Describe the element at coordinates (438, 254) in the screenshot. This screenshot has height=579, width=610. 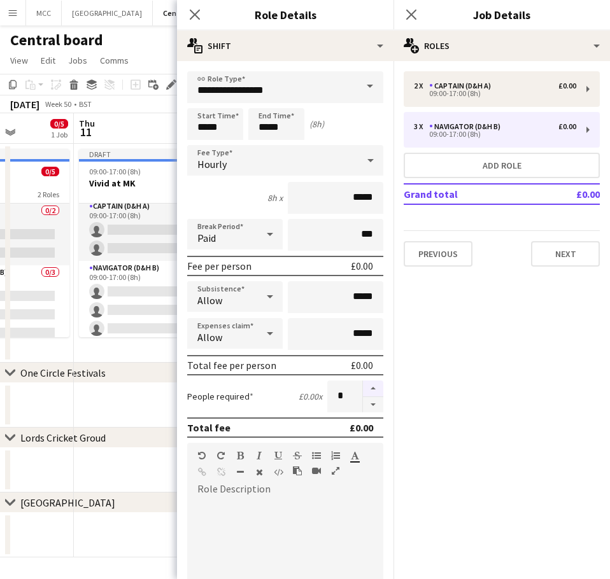
I see `button: Previous` at that location.